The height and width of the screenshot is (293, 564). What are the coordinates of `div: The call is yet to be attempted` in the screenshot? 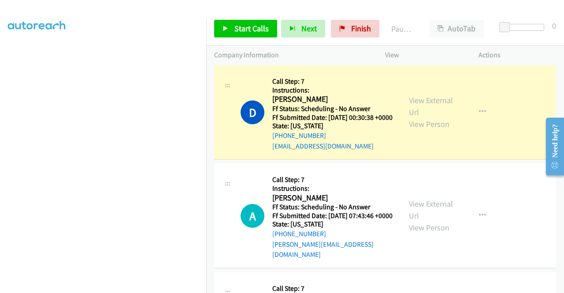 It's located at (252, 216).